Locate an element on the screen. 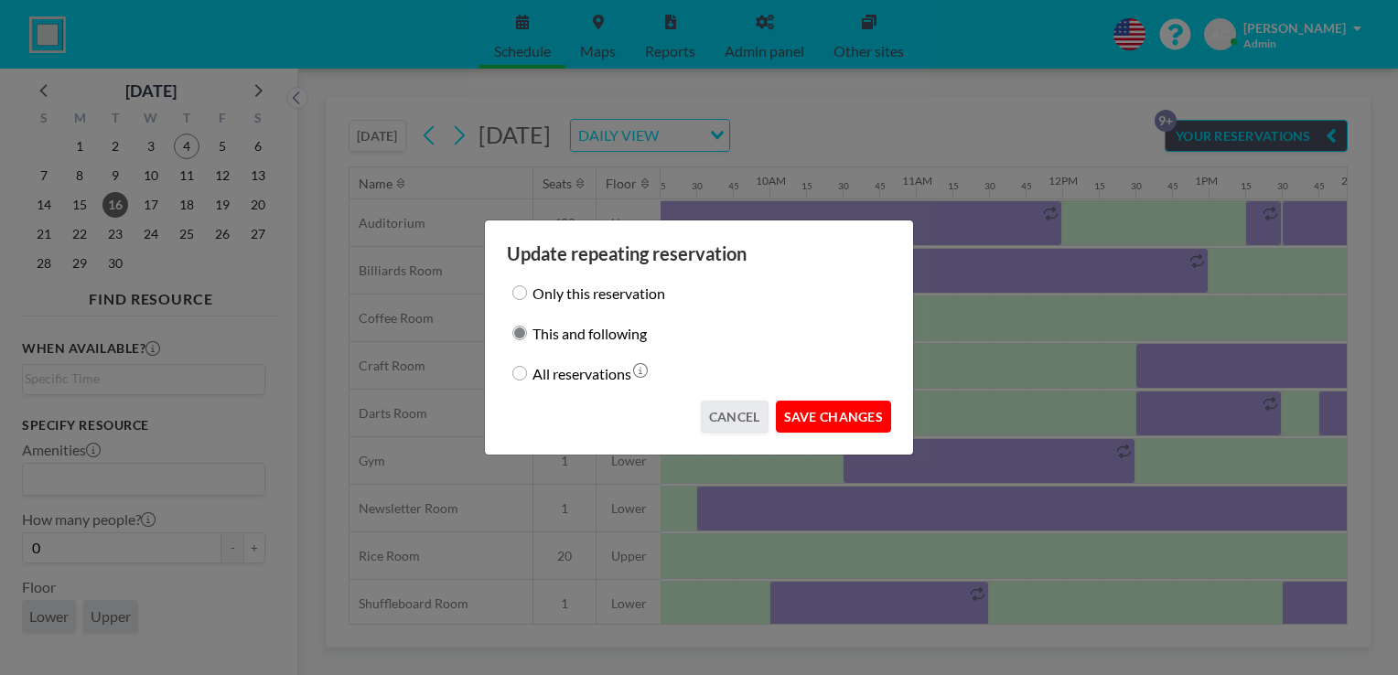  button: CANCEL is located at coordinates (734, 416).